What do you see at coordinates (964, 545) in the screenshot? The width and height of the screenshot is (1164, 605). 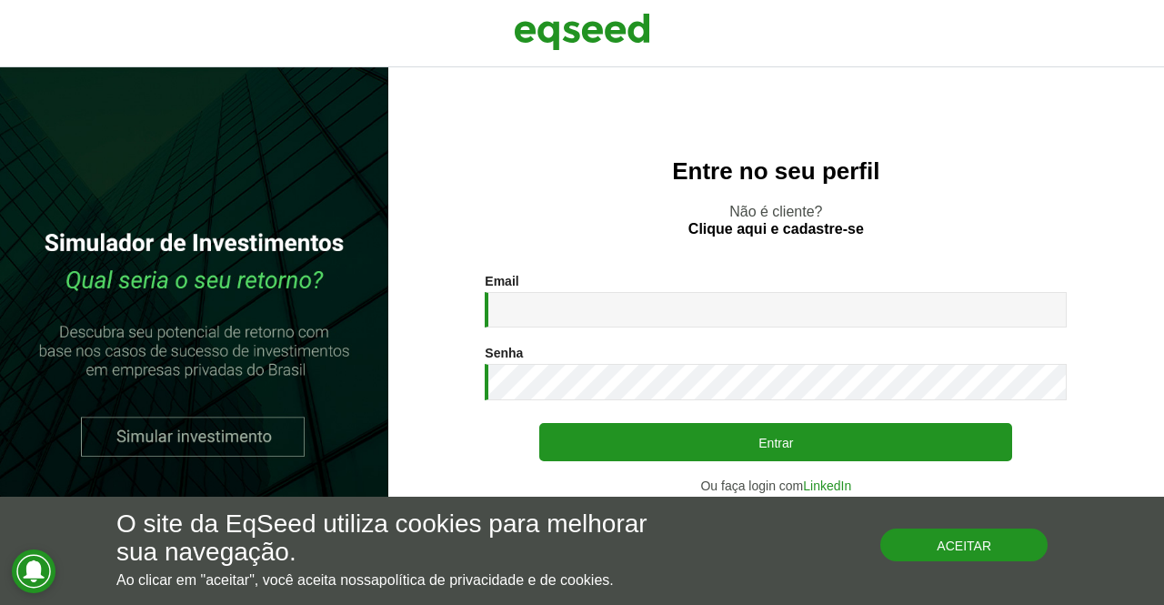 I see `button: Aceitar` at bounding box center [964, 545].